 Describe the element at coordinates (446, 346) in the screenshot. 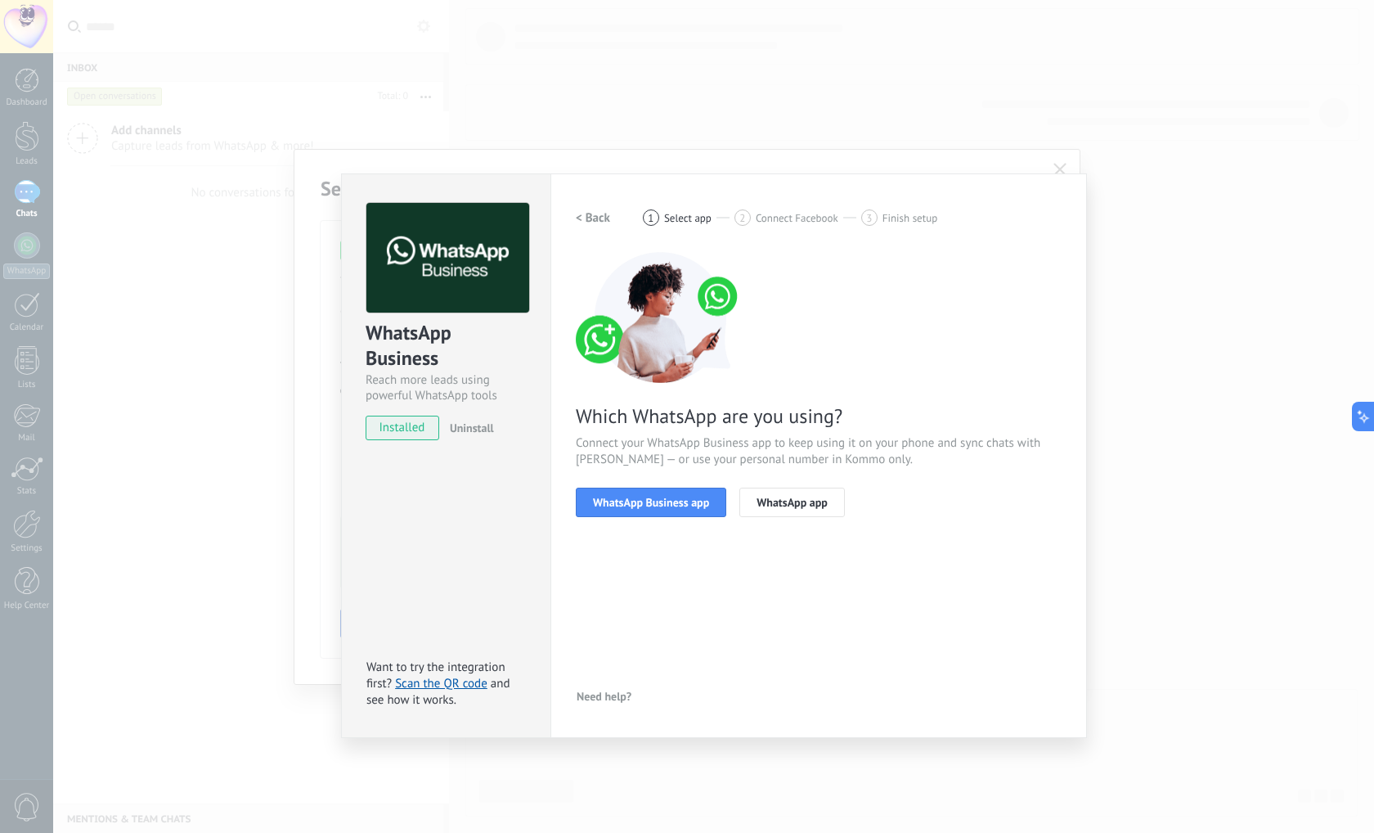

I see `div: WhatsApp Business` at that location.